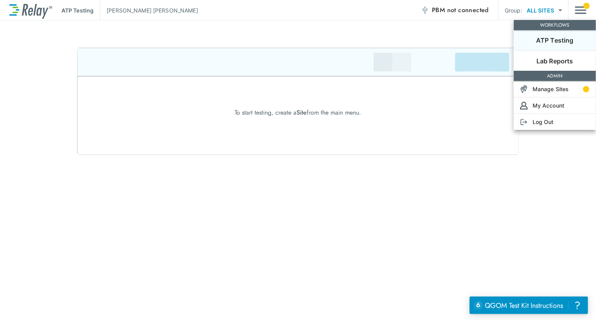 The image size is (596, 320). Describe the element at coordinates (555, 40) in the screenshot. I see `p: ATP Testing` at that location.